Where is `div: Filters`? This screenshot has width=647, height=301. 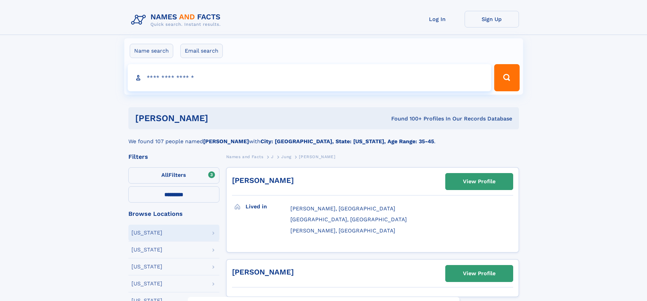 div: Filters is located at coordinates (174, 157).